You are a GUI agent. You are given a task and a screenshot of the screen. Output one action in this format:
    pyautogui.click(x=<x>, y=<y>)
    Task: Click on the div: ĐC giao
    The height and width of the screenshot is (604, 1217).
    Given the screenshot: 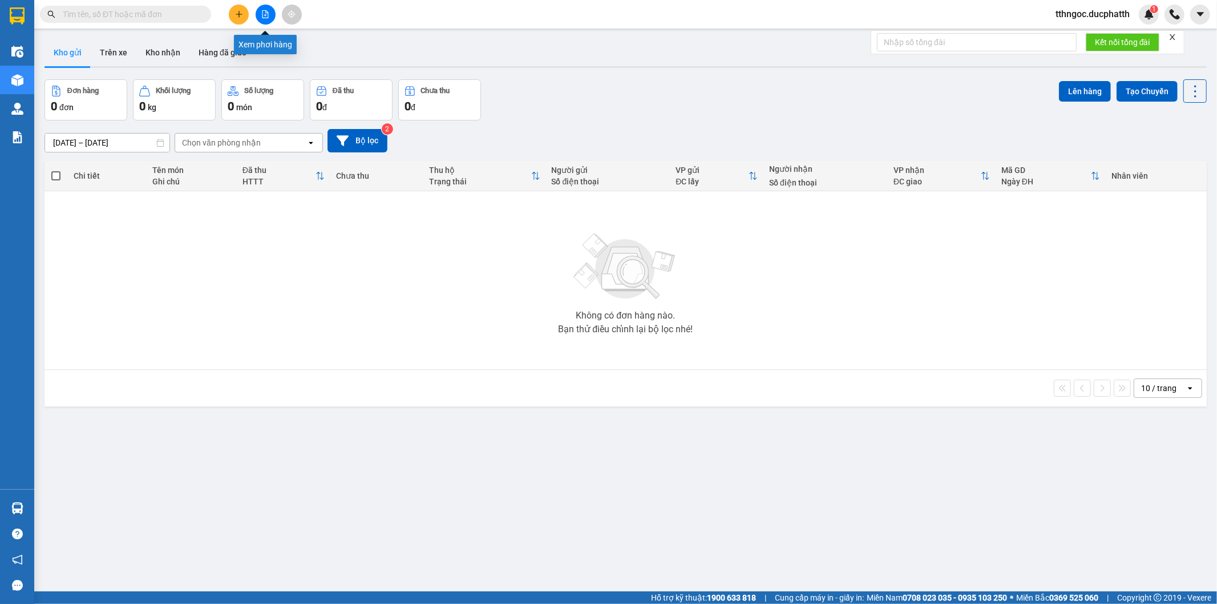 What is the action you would take?
    pyautogui.click(x=937, y=182)
    